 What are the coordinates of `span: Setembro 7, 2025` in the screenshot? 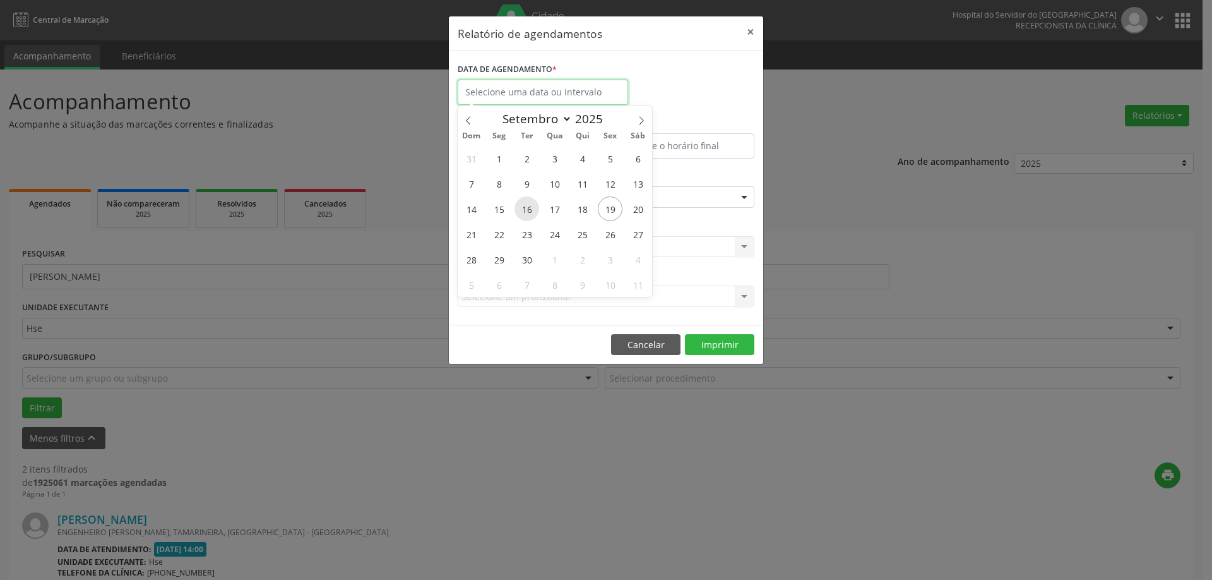 It's located at (471, 183).